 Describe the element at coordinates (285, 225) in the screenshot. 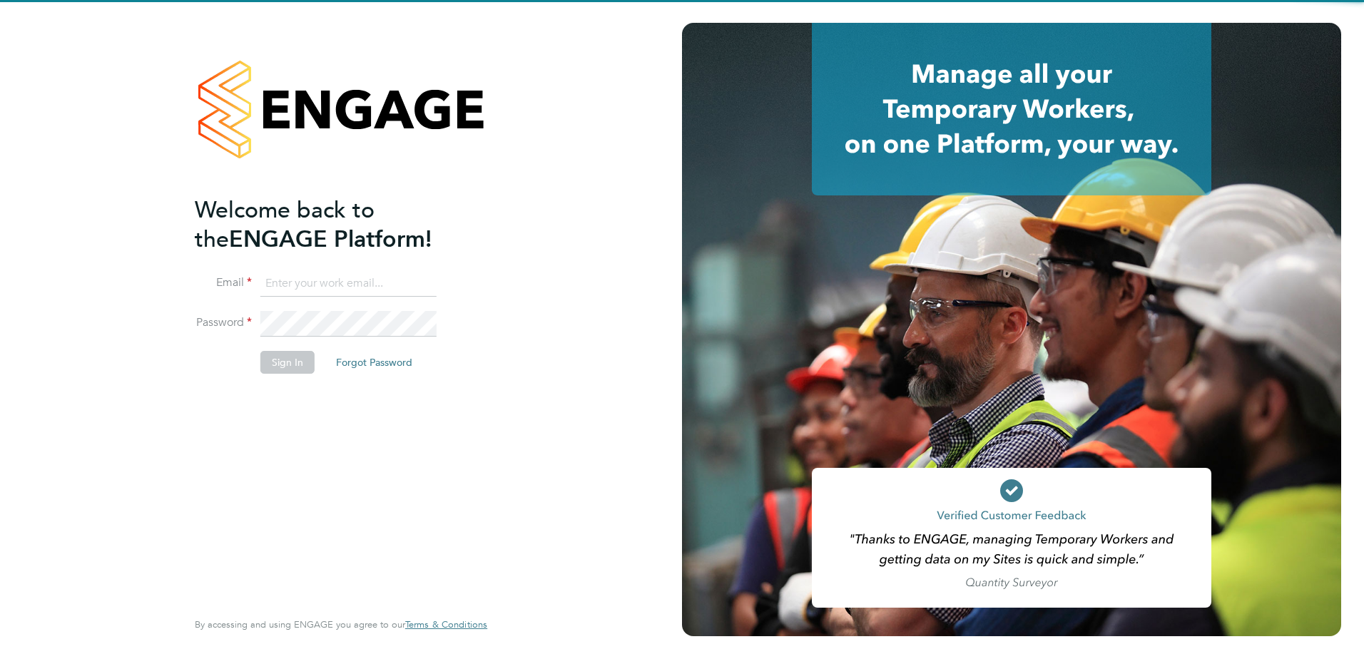

I see `span: Welcome back to the` at that location.